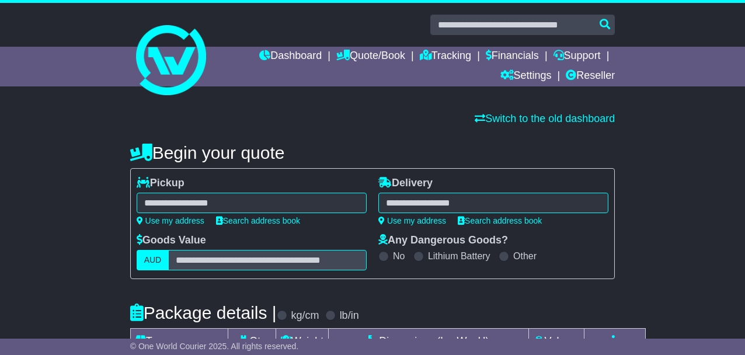 The width and height of the screenshot is (745, 355). I want to click on label: AUD, so click(153, 260).